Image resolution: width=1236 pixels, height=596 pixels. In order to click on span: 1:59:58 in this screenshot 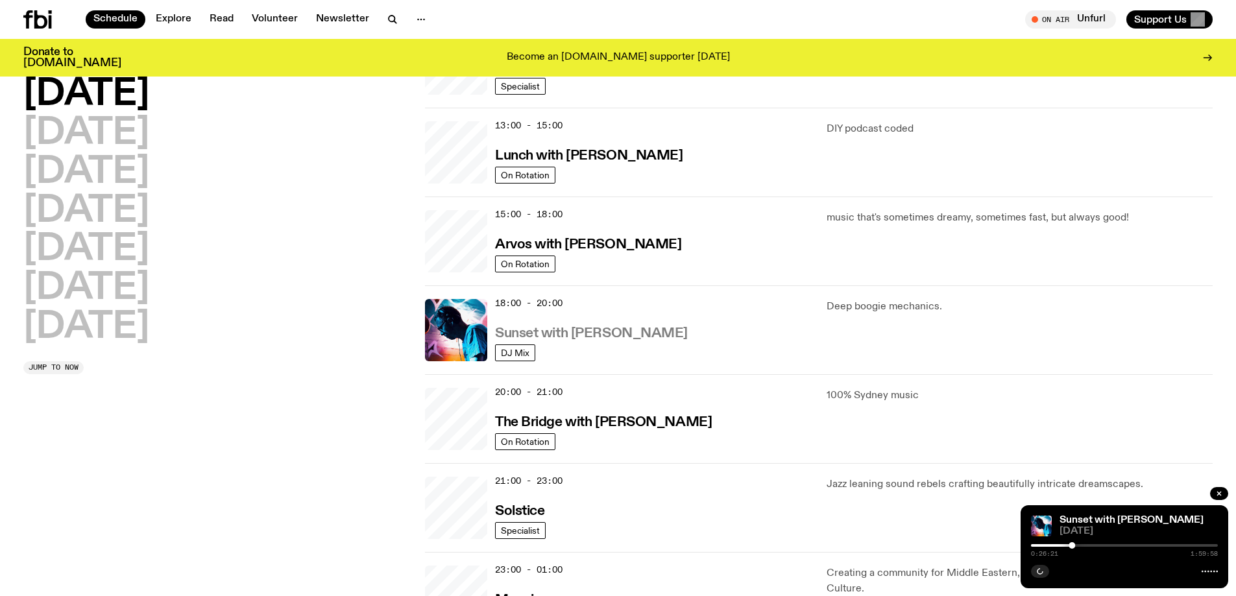, I will do `click(1204, 554)`.